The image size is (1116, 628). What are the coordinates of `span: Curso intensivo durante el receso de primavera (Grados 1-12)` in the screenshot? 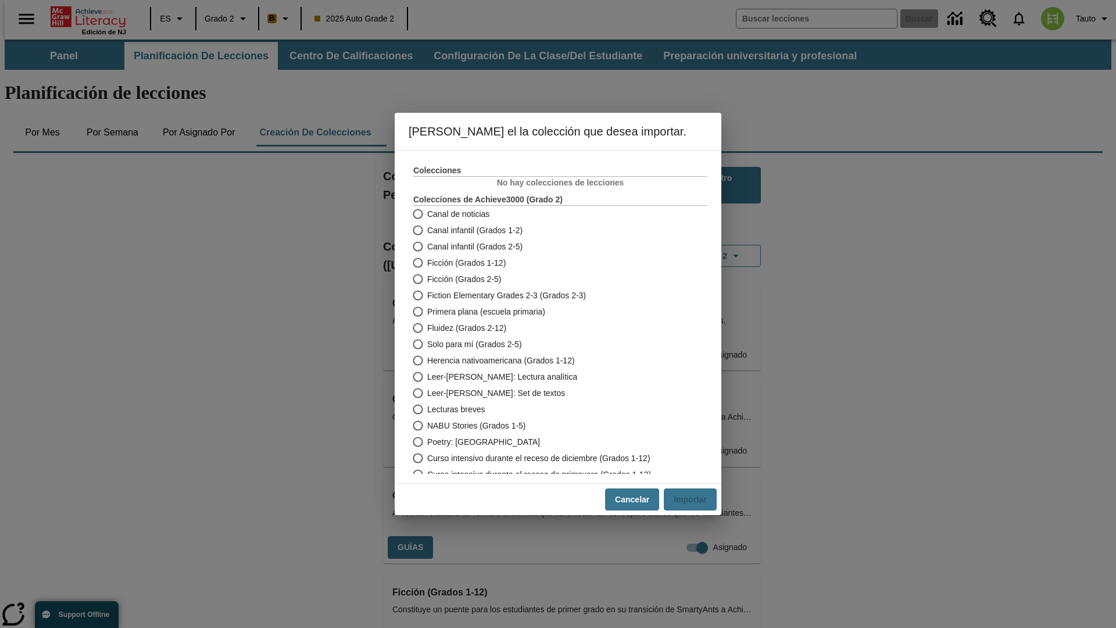 It's located at (539, 474).